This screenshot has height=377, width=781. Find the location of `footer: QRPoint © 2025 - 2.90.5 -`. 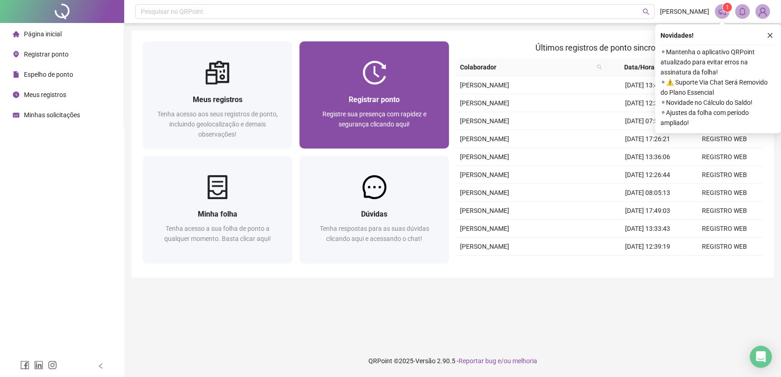

footer: QRPoint © 2025 - 2.90.5 - is located at coordinates (453, 361).